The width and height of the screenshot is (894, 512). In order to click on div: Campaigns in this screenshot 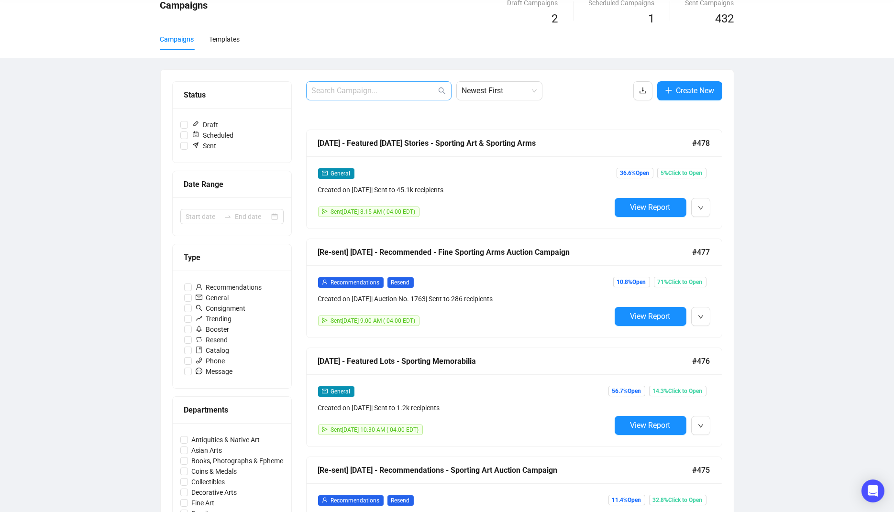, I will do `click(177, 39)`.